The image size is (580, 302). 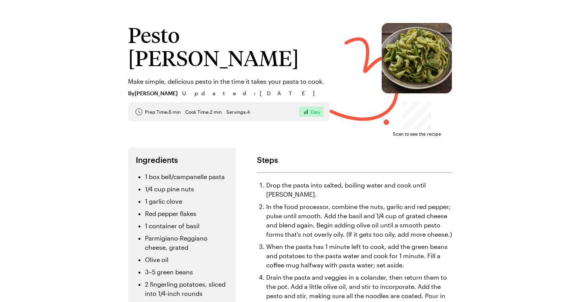 What do you see at coordinates (187, 259) in the screenshot?
I see `li: Olive oil` at bounding box center [187, 259].